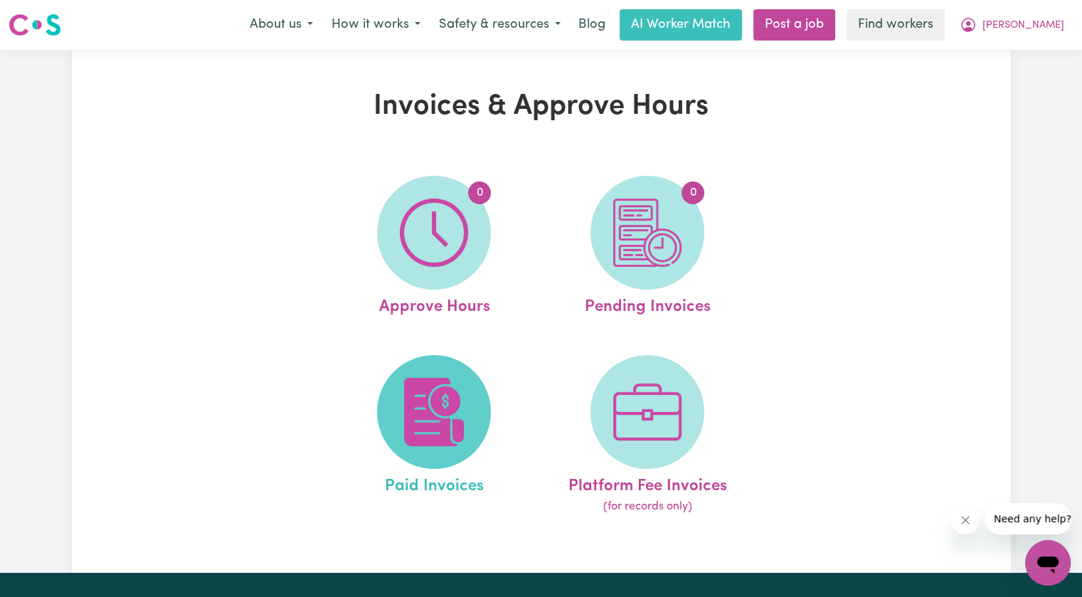 The image size is (1082, 597). What do you see at coordinates (647, 435) in the screenshot?
I see `a: Platform Fee Invoices(for records only)` at bounding box center [647, 435].